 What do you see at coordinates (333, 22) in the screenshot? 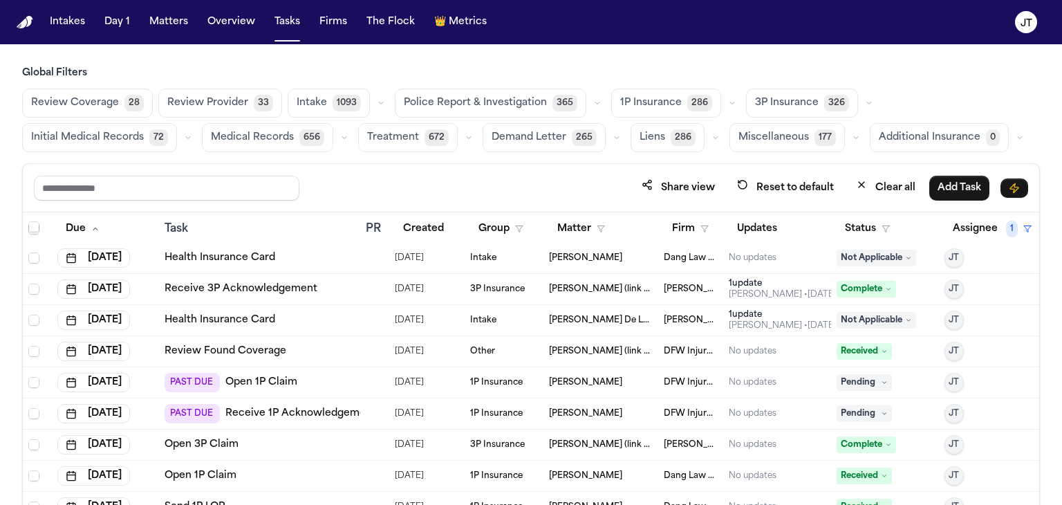
I see `button: Firms` at bounding box center [333, 22].